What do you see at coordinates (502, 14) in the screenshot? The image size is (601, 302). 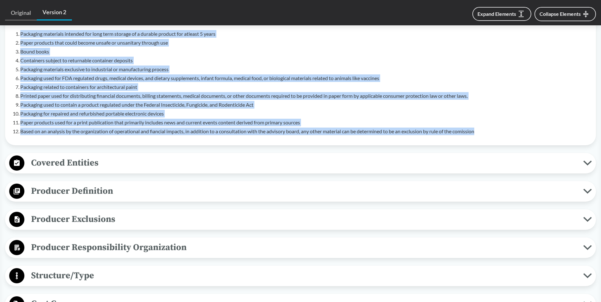 I see `button: Expand Elements` at bounding box center [502, 14].